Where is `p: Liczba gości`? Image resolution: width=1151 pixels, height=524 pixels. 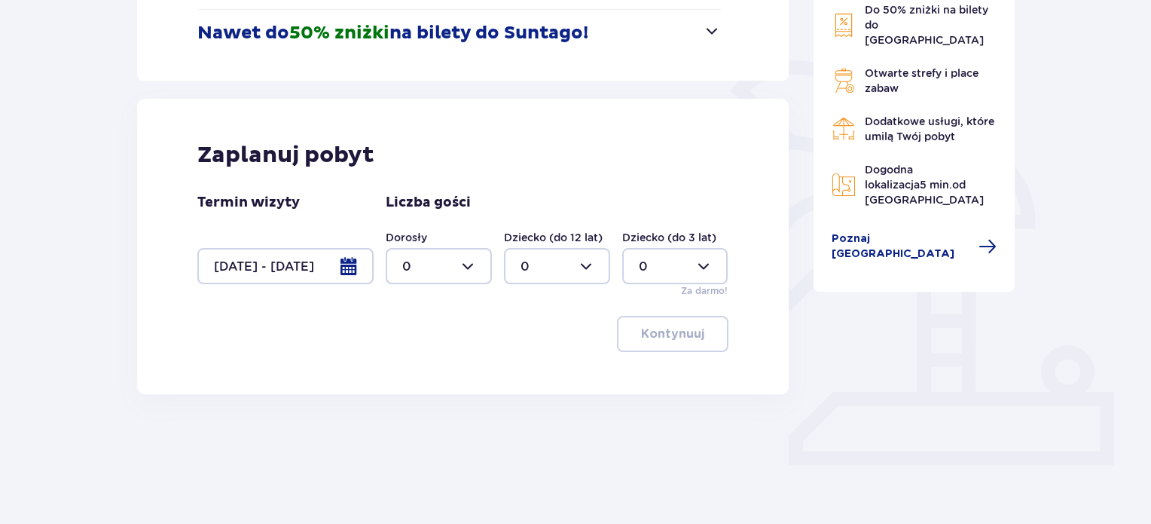
p: Liczba gości is located at coordinates (428, 203).